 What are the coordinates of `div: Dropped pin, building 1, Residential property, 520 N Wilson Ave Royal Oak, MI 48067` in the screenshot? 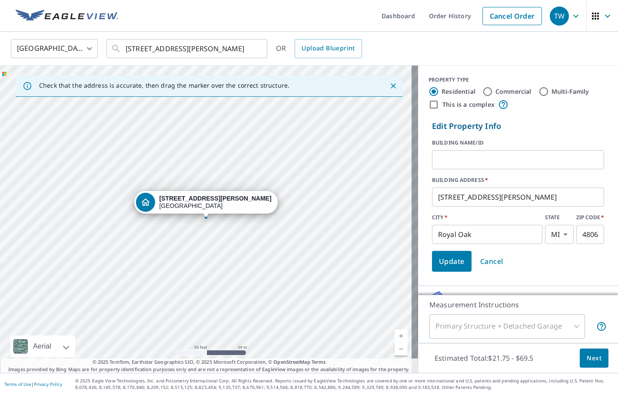 It's located at (205, 205).